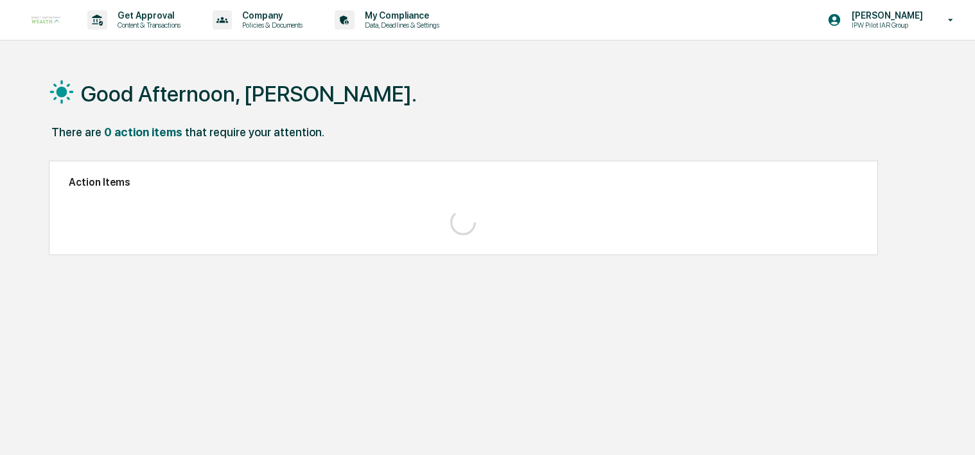 The image size is (975, 455). Describe the element at coordinates (400, 25) in the screenshot. I see `p: Data, Deadlines & Settings` at that location.